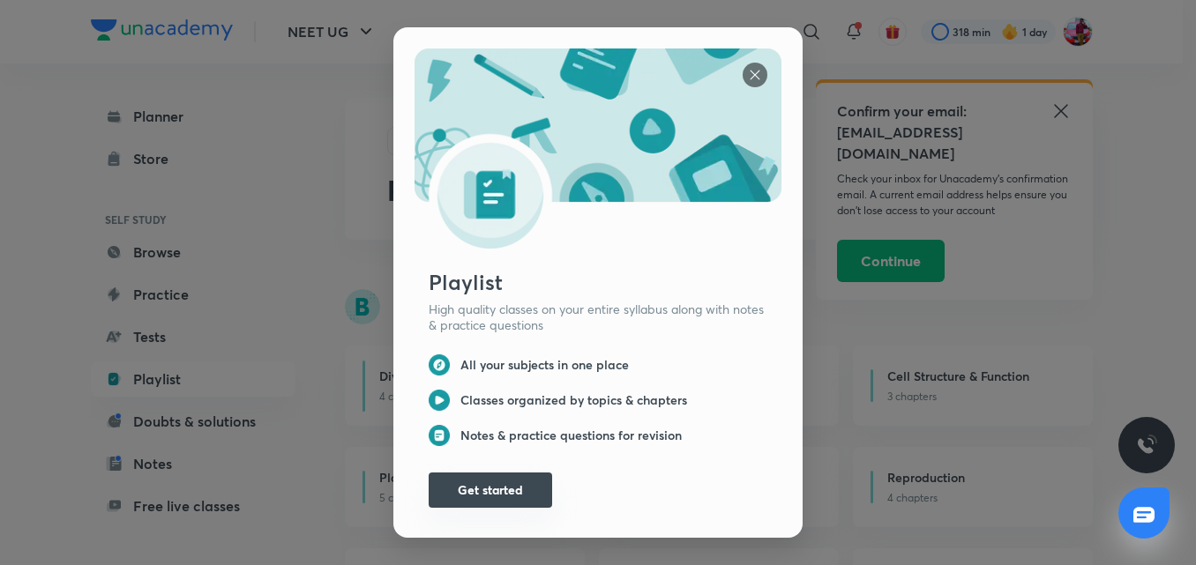 Image resolution: width=1196 pixels, height=565 pixels. I want to click on h6: Classes organized by topics & chapters, so click(573, 400).